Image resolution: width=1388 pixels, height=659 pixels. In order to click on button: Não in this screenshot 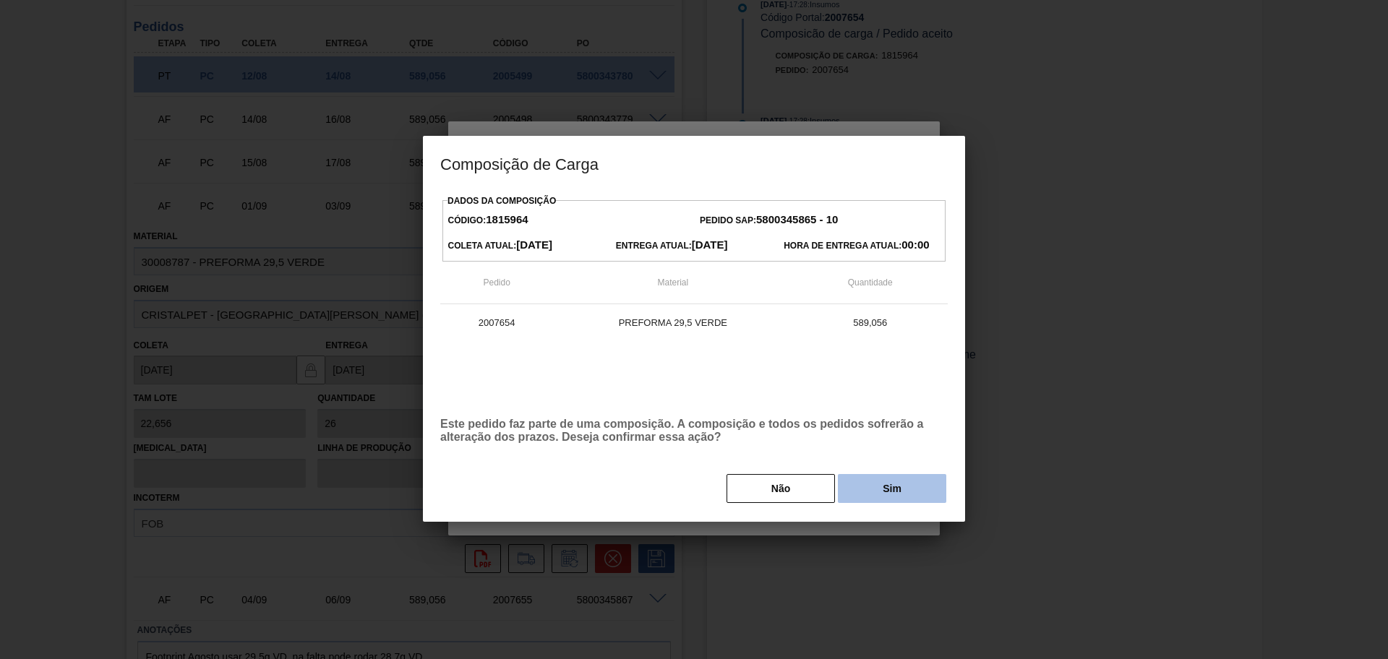, I will do `click(781, 489)`.